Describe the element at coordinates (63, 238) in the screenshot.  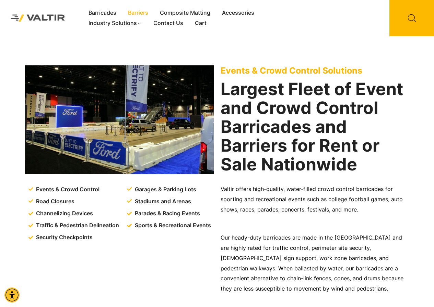
I see `span: Security Checkpoints` at that location.